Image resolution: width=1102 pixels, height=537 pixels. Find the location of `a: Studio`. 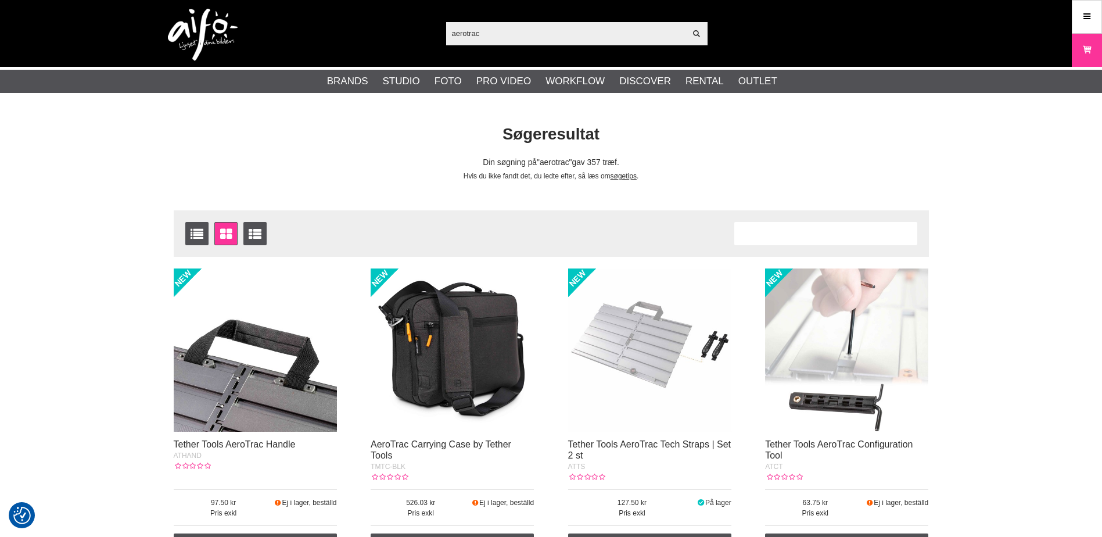

a: Studio is located at coordinates (401, 81).